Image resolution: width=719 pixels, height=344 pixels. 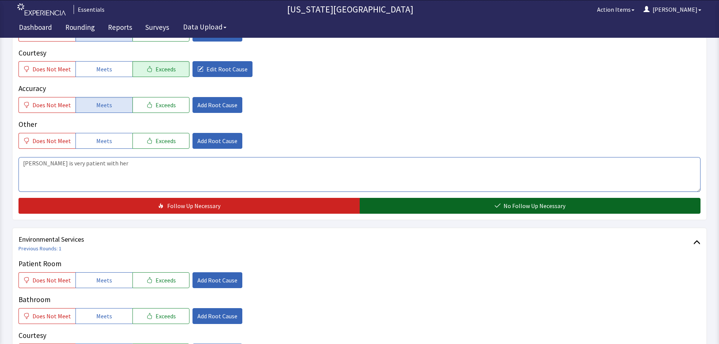 I want to click on button: Edit Root Cause, so click(x=222, y=69).